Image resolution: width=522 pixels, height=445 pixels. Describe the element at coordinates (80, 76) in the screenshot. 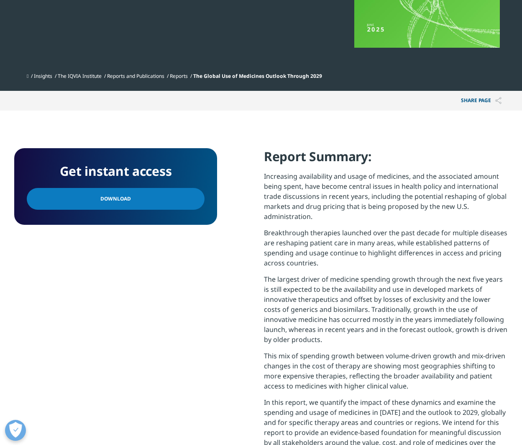

I see `a: The IQVIA Institute` at that location.